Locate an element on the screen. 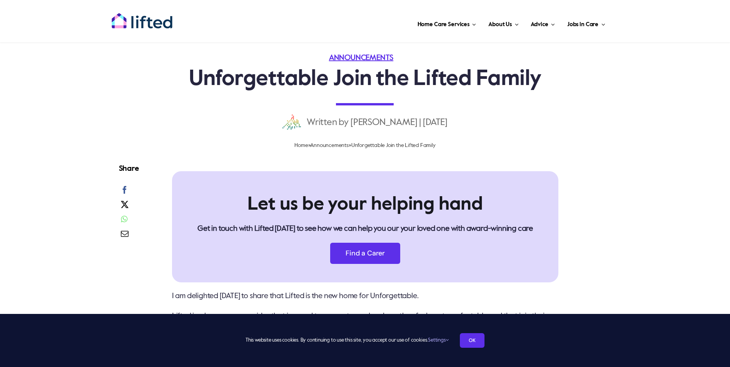 The height and width of the screenshot is (367, 730). a: About Us is located at coordinates (503, 23).